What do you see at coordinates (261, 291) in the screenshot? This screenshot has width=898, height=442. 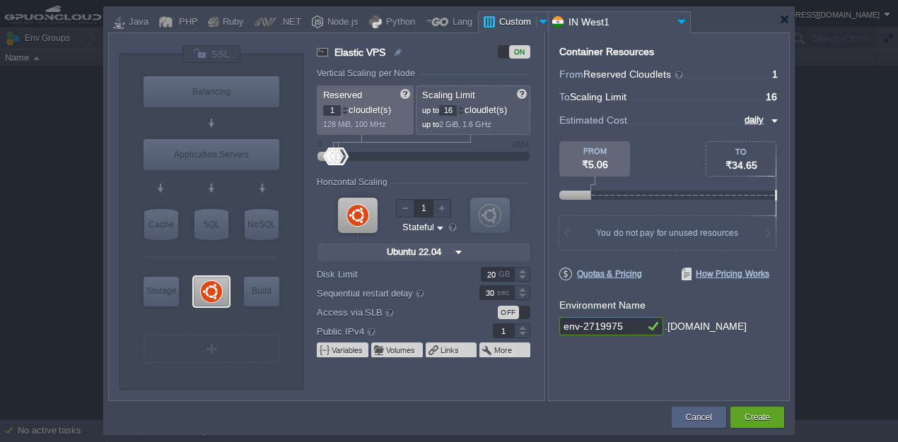 I see `div: Build` at bounding box center [261, 291].